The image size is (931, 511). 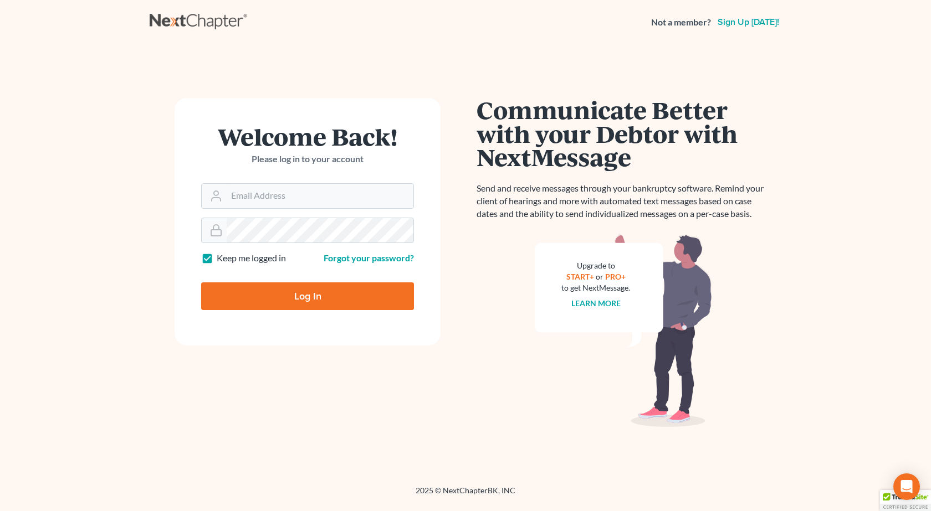 I want to click on strong: Not a member?, so click(x=681, y=22).